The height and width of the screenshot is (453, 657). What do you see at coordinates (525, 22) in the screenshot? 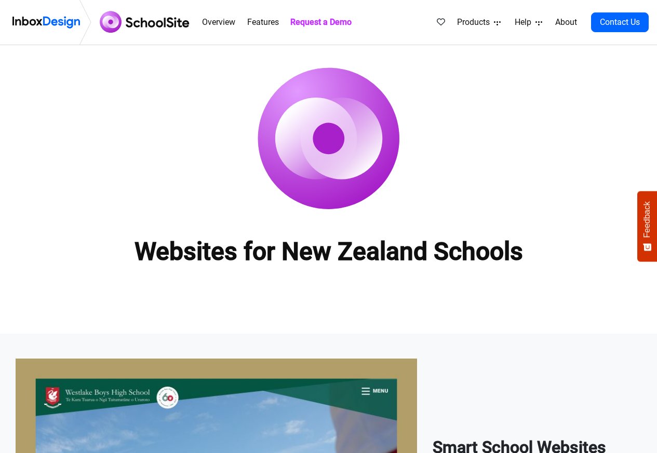
I see `a: Help` at bounding box center [525, 22].